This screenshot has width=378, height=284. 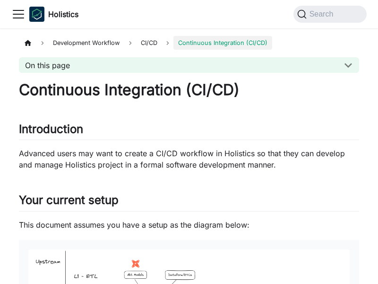 I want to click on button: Toggle navigation bar, so click(x=18, y=14).